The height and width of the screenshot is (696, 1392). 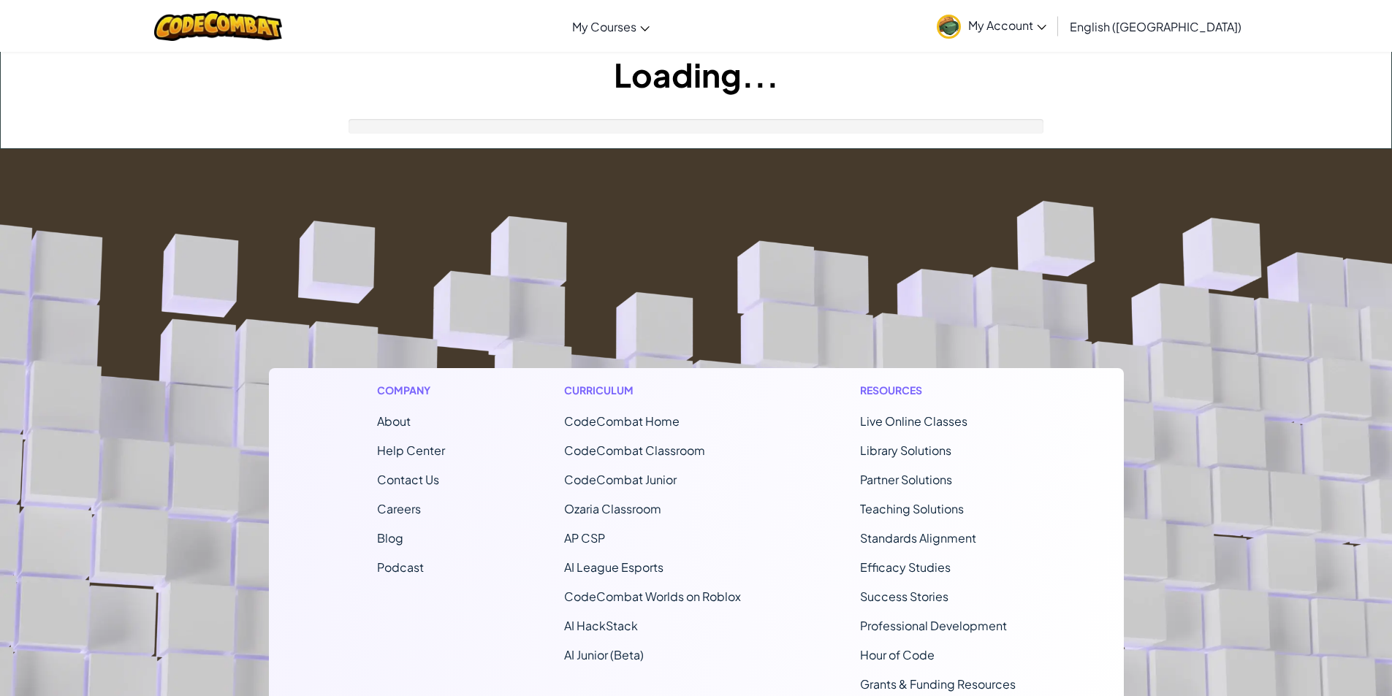 I want to click on a: Podcast, so click(x=400, y=567).